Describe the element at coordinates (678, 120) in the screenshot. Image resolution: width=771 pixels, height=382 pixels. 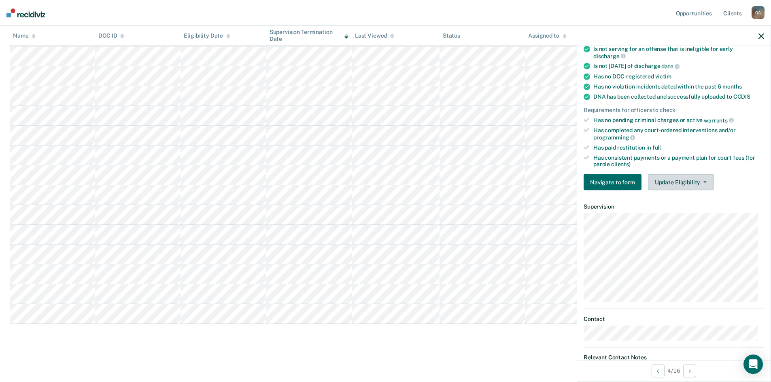
I see `div: Has no pending criminal charges or active` at that location.